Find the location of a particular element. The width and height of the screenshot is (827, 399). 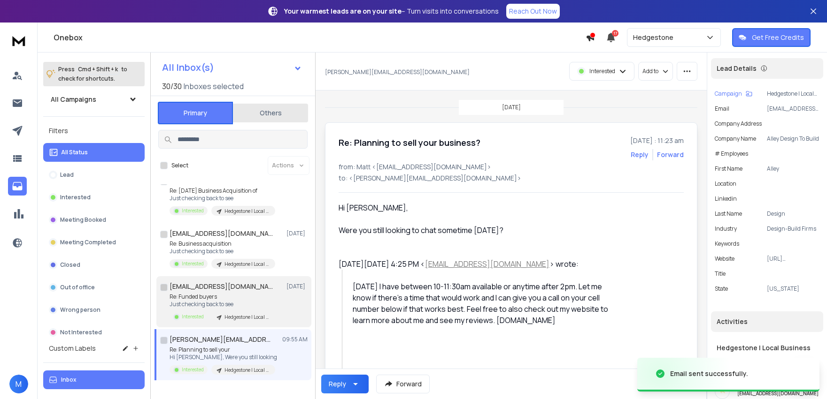

p: title is located at coordinates (719, 274).